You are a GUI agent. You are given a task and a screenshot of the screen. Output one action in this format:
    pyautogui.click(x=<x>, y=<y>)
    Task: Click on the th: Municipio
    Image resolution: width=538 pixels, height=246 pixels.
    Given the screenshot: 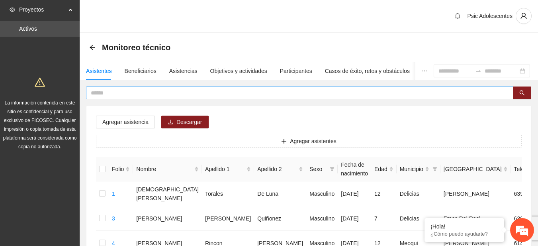 What is the action you would take?
    pyautogui.click(x=418, y=169)
    